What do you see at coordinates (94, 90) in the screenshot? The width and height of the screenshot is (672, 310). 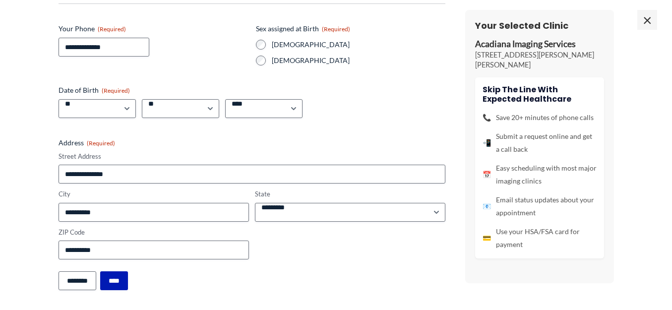 I see `legend: Date of Birth` at bounding box center [94, 90].